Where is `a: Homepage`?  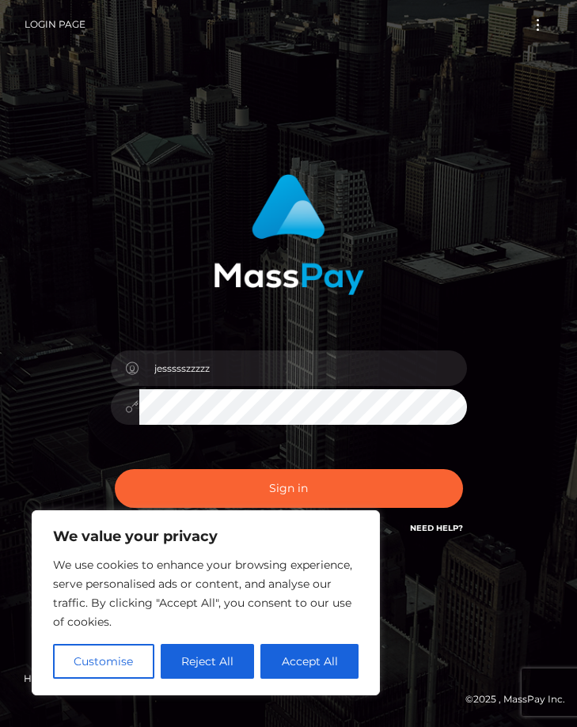
a: Homepage is located at coordinates (52, 678).